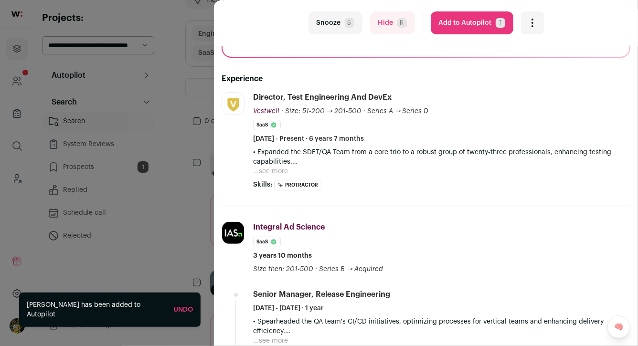 This screenshot has width=638, height=346. I want to click on img: c7408a0c1e29210c05d0ce9ec0a06bb7b444f551132a5f441e3c6b05b3255a73.jpg, so click(233, 104).